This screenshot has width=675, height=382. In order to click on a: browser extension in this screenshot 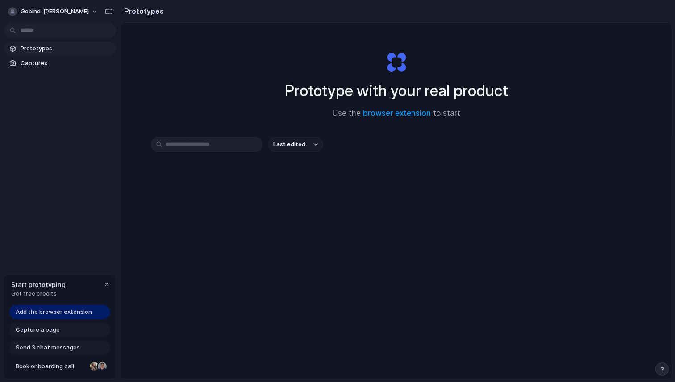, I will do `click(397, 113)`.